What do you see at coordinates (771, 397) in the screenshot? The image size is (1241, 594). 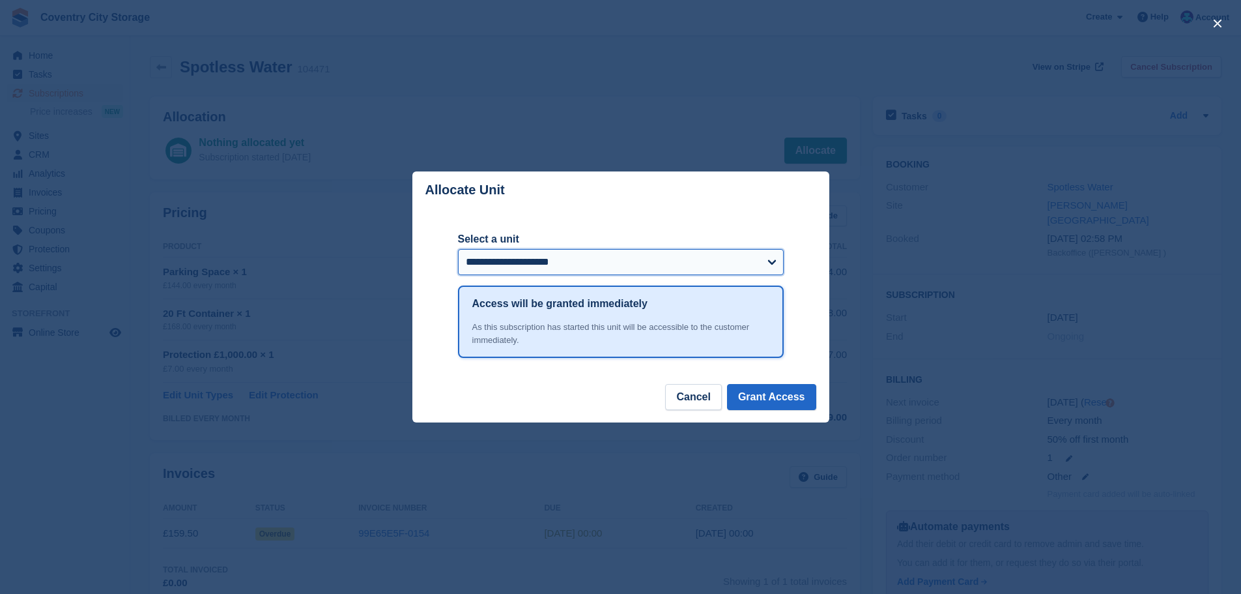 I see `button: Grant Access` at bounding box center [771, 397].